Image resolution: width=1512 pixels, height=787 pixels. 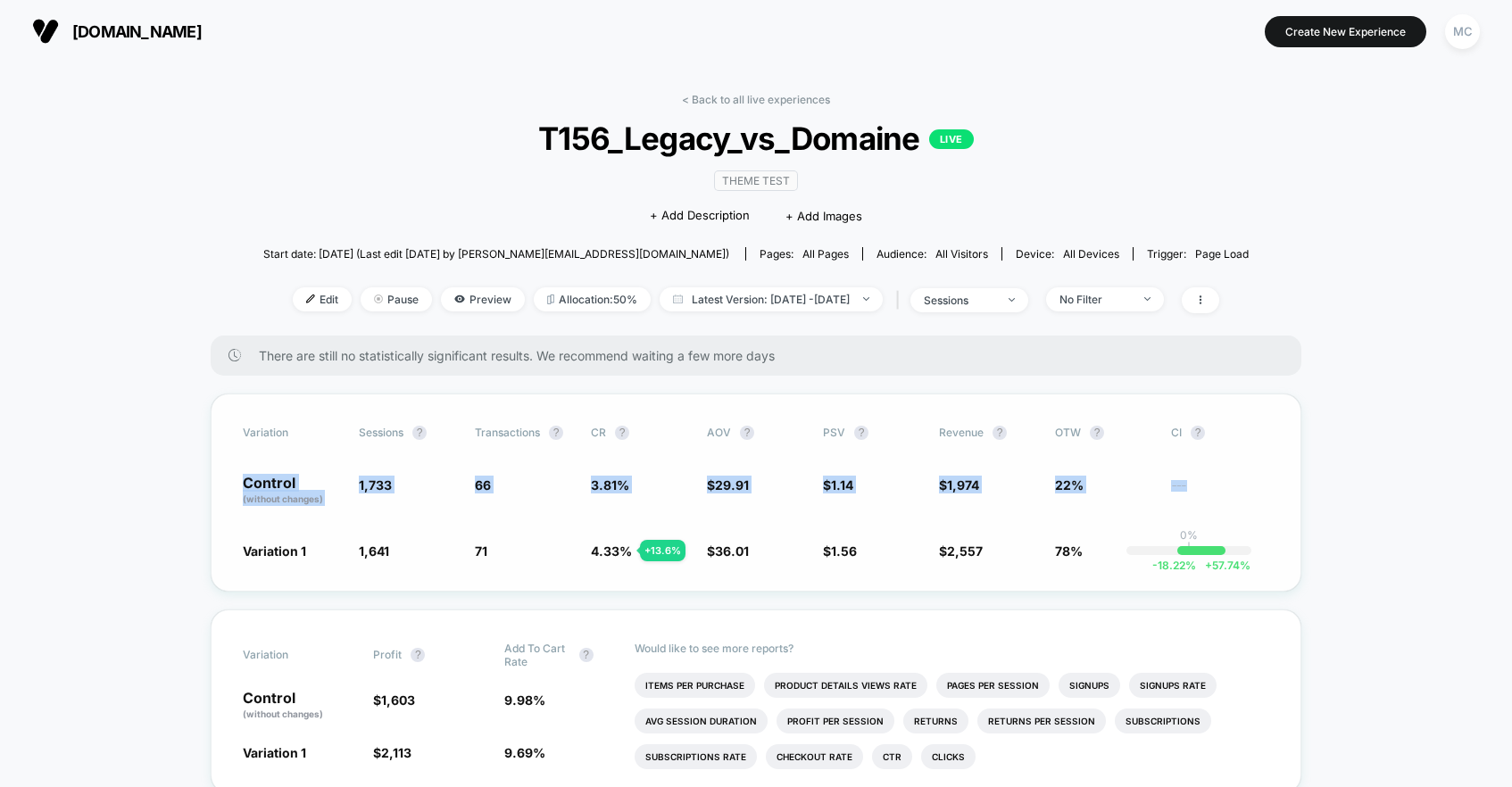 I want to click on li: Profit Per Session, so click(x=835, y=721).